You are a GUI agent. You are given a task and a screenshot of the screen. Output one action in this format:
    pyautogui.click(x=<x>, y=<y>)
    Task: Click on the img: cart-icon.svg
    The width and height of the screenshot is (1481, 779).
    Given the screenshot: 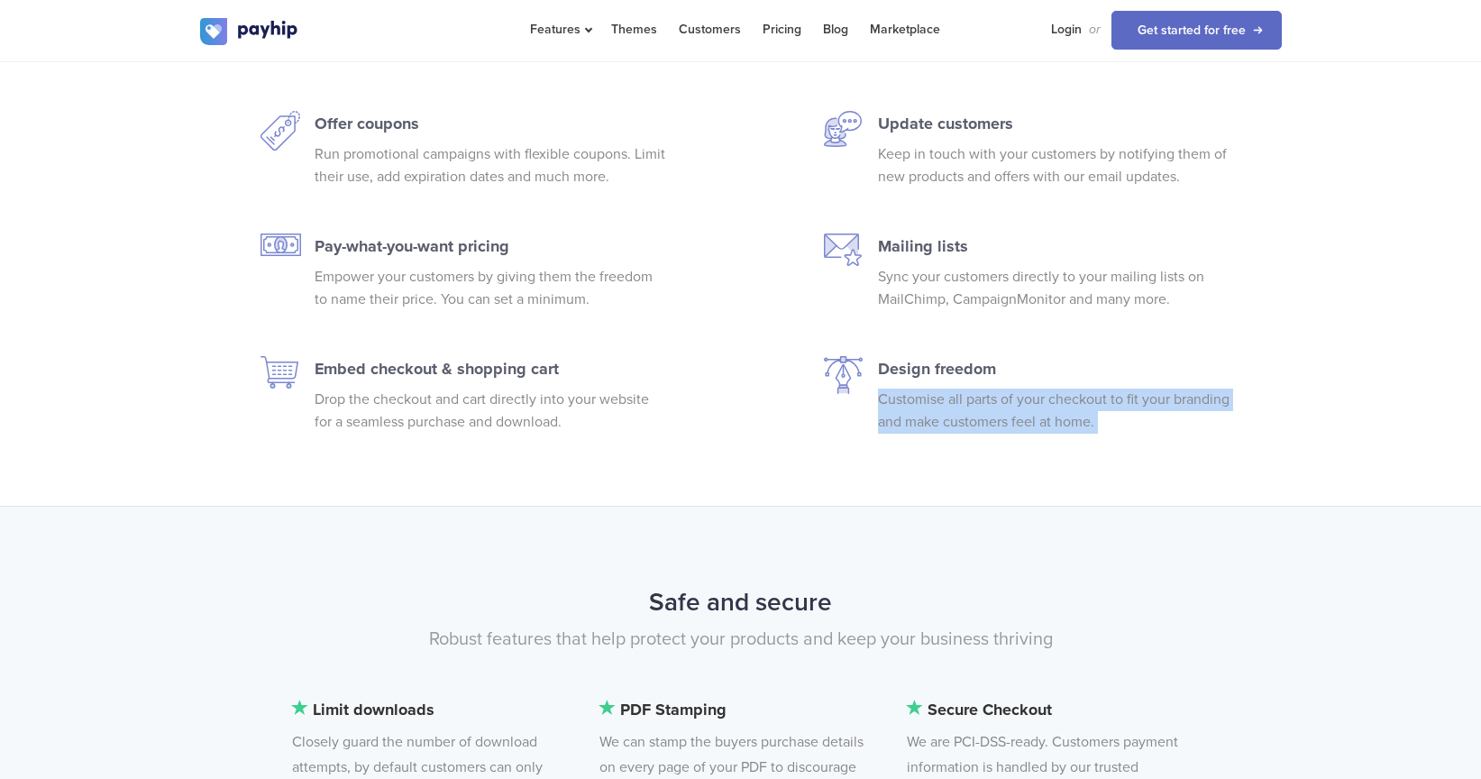 What is the action you would take?
    pyautogui.click(x=279, y=372)
    